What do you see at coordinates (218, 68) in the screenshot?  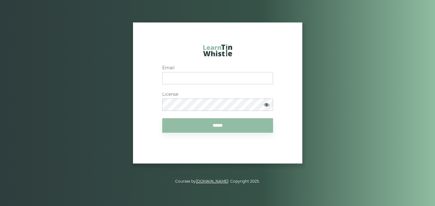 I see `label: Email` at bounding box center [218, 68].